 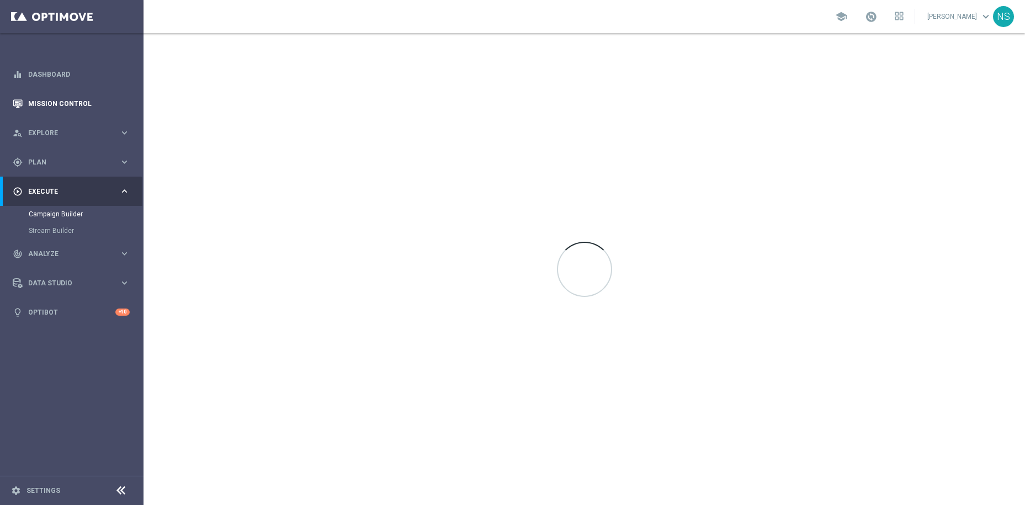 What do you see at coordinates (72, 312) in the screenshot?
I see `a: Optibot` at bounding box center [72, 312].